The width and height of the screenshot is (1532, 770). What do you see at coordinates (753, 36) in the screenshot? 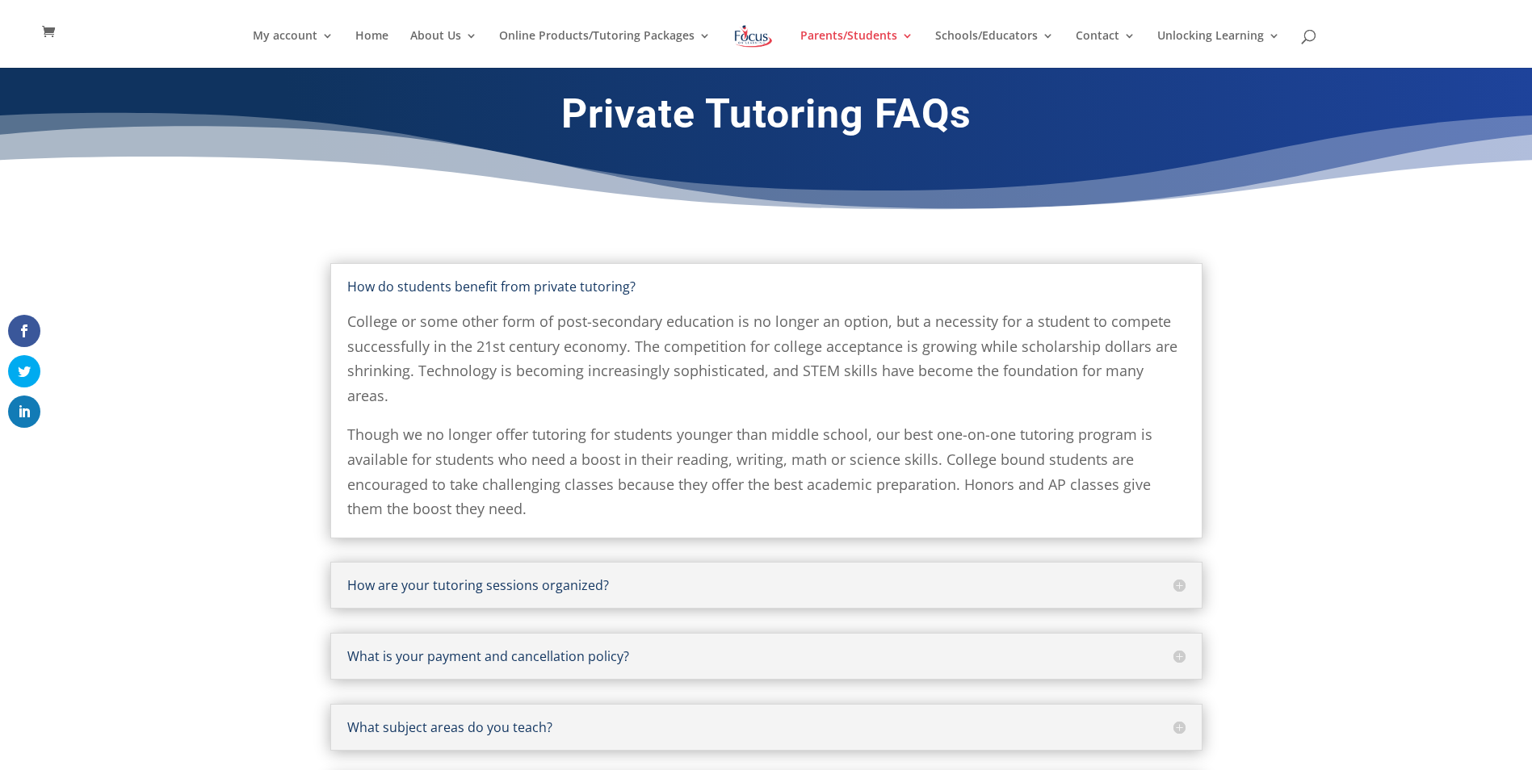
I see `img: Focus on Learning` at bounding box center [753, 36].